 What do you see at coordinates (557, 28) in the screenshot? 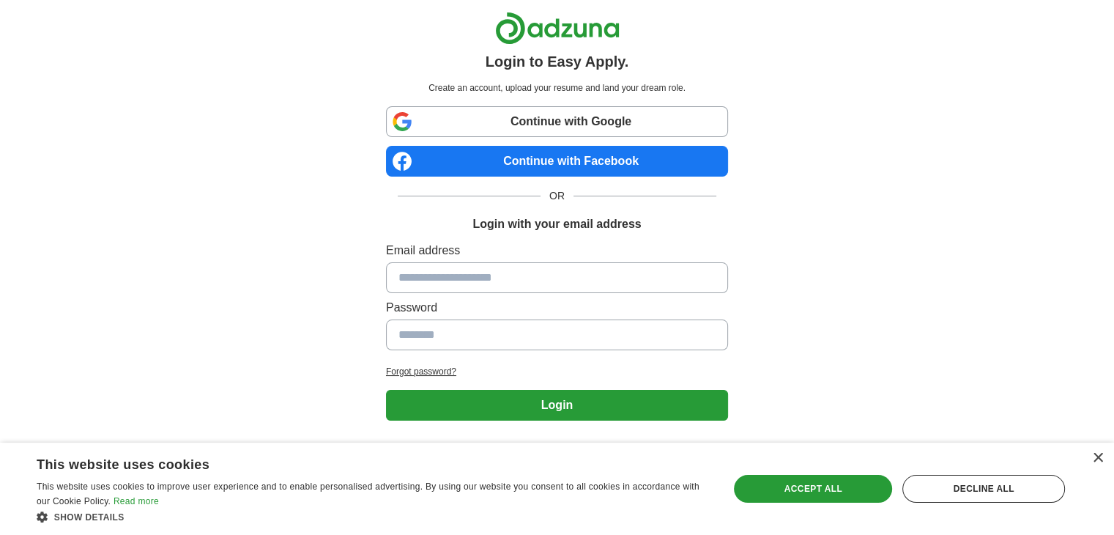
I see `img: Adzuna logo` at bounding box center [557, 28].